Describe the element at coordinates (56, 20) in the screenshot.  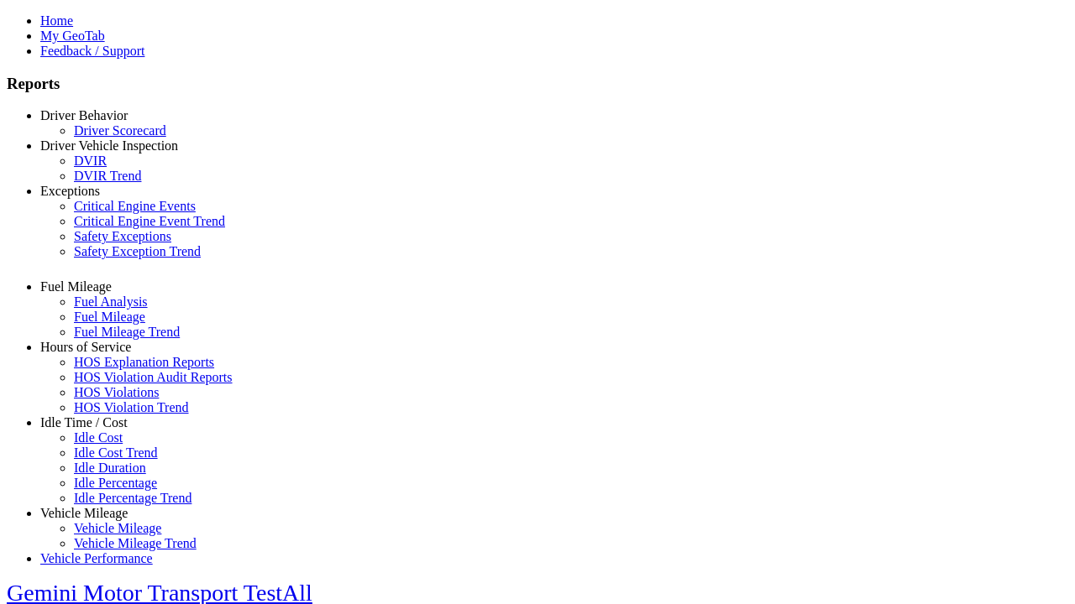
I see `a: Home` at that location.